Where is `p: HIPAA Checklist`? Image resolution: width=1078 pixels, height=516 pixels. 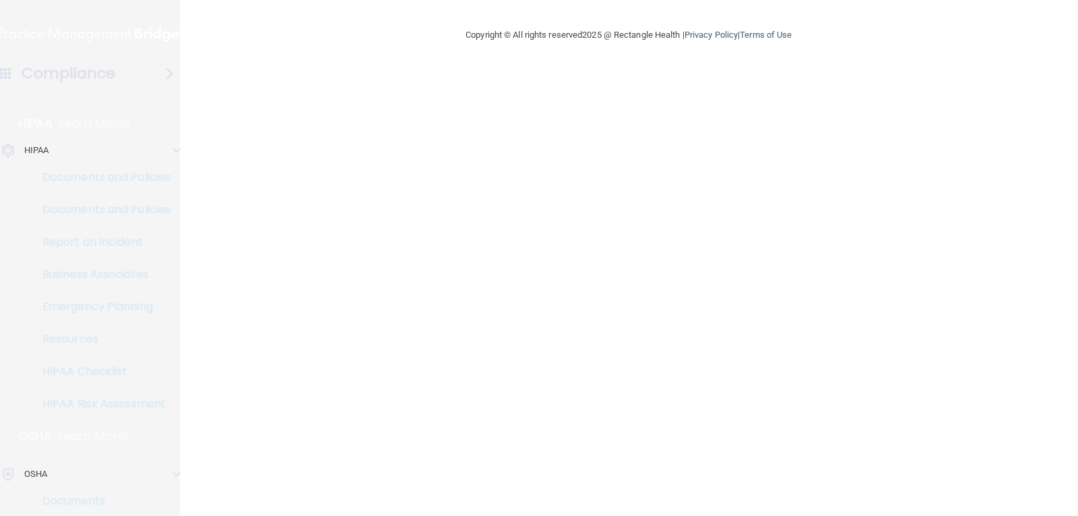
p: HIPAA Checklist is located at coordinates (100, 371).